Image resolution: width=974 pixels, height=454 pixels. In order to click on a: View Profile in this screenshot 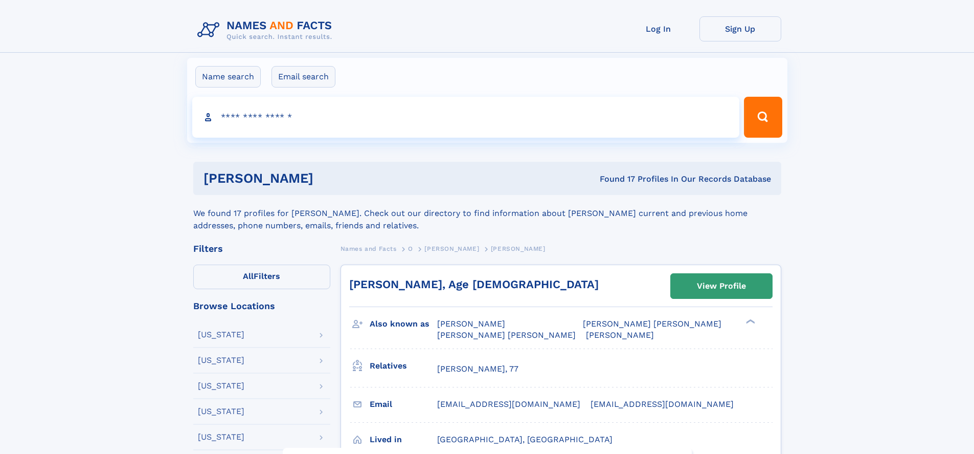, I will do `click(721, 286)`.